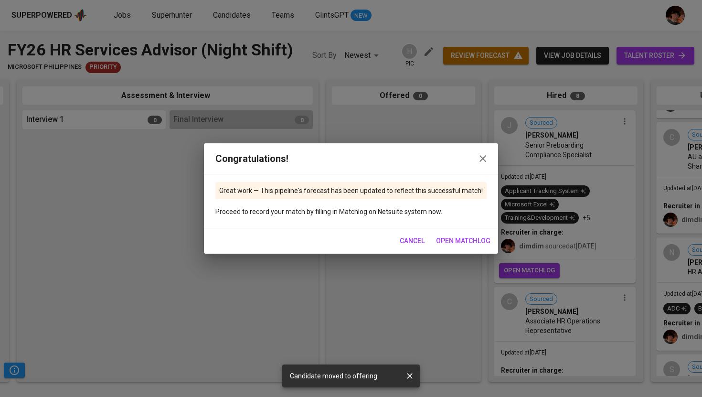  What do you see at coordinates (463, 241) in the screenshot?
I see `span: open matchlog` at bounding box center [463, 241].